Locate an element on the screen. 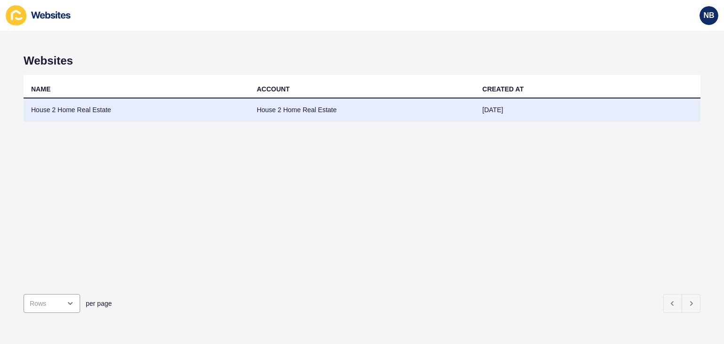  span: NB is located at coordinates (709, 16).